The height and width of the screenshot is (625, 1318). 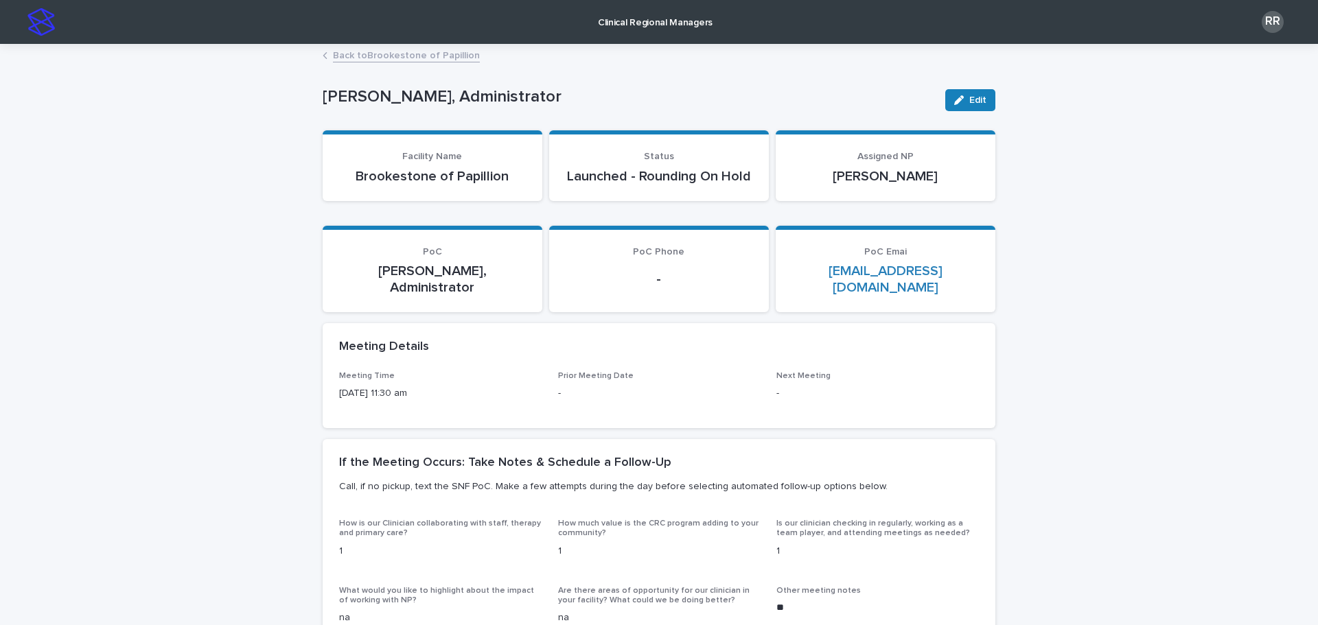 I want to click on img: stacker-logo-s-only.png, so click(x=41, y=22).